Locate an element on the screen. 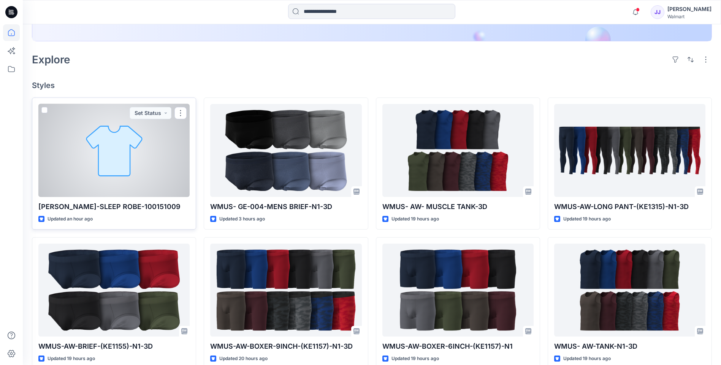  a: WMUS-AW-BOXER-6INCH-(KE1157)-N1 is located at coordinates (458, 290).